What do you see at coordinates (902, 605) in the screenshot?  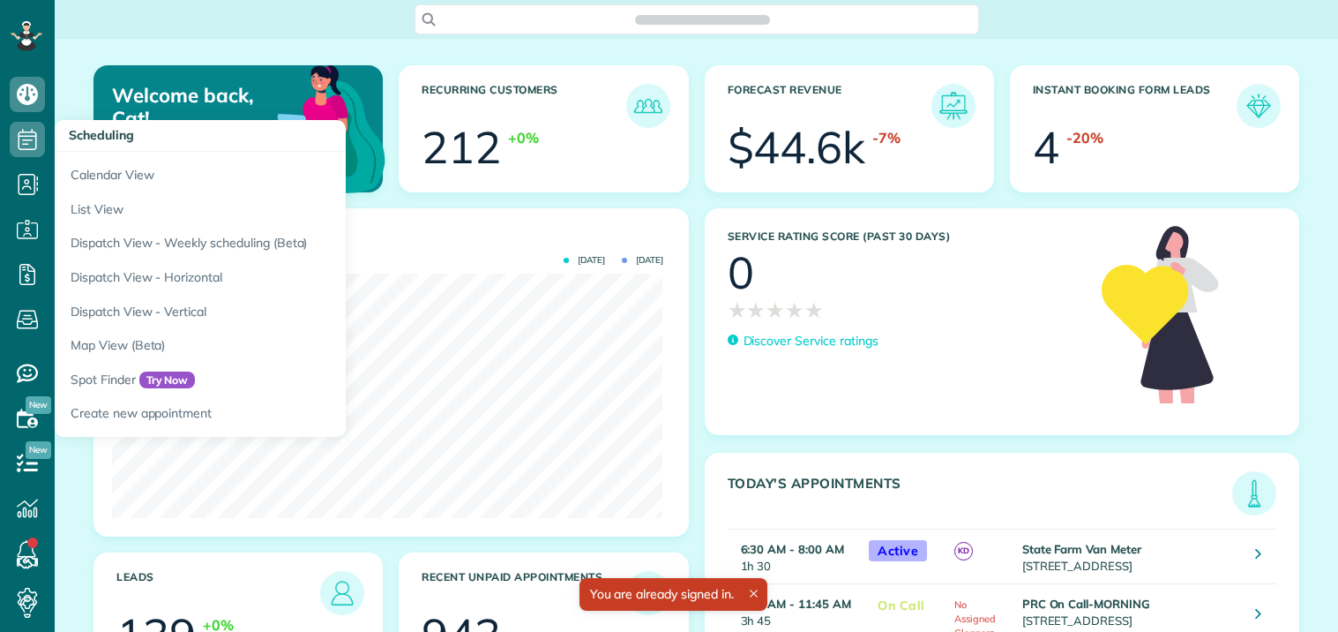 I see `span: On Call` at bounding box center [902, 605].